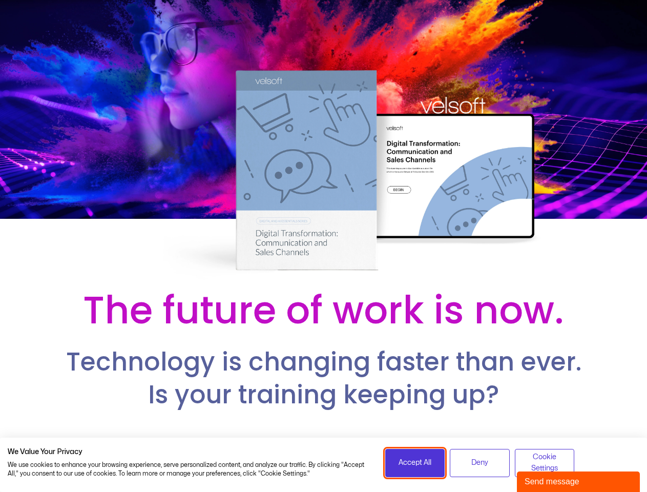  I want to click on button: Deny all cookies, so click(479, 462).